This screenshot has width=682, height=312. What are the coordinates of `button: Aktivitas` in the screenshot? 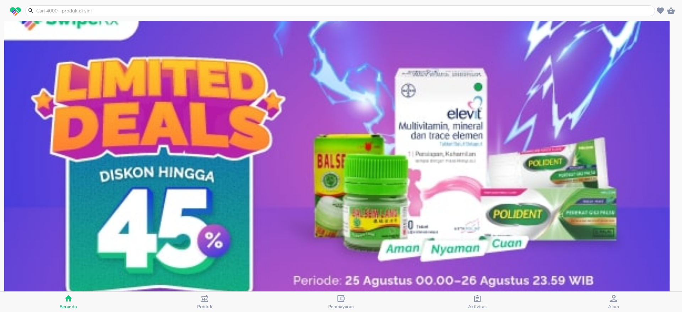 It's located at (477, 302).